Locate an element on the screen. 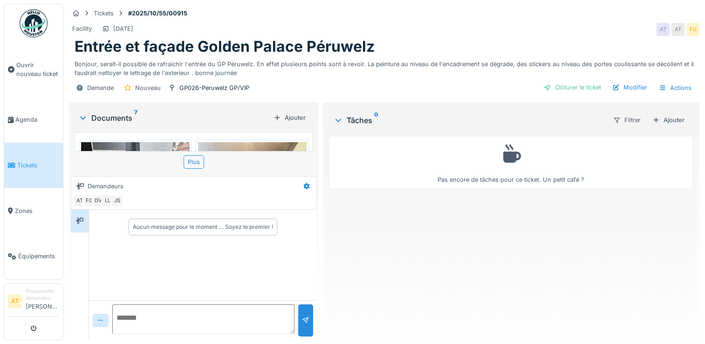 This screenshot has height=344, width=705. div: Modifier is located at coordinates (630, 87).